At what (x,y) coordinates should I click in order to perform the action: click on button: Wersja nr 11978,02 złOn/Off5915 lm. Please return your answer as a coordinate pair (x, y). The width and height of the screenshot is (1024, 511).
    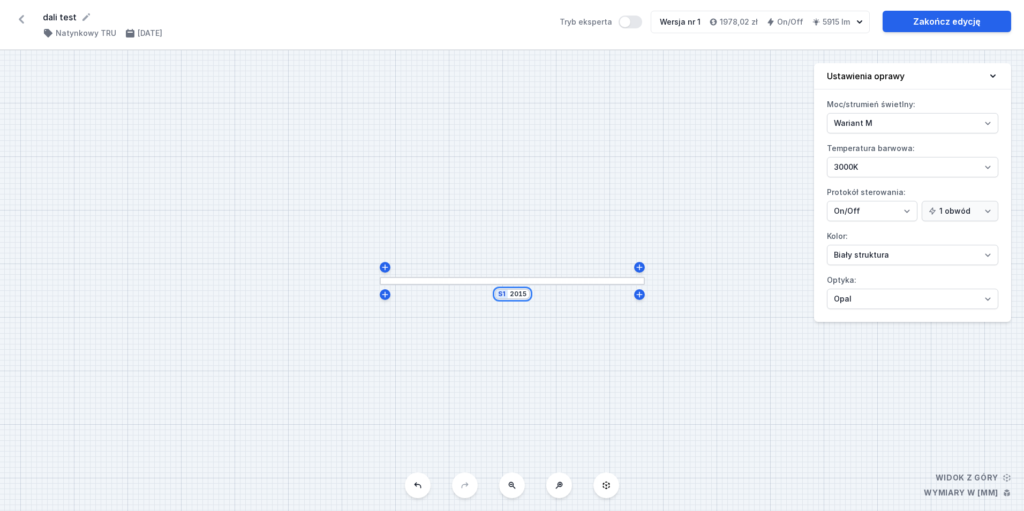
    Looking at the image, I should click on (760, 22).